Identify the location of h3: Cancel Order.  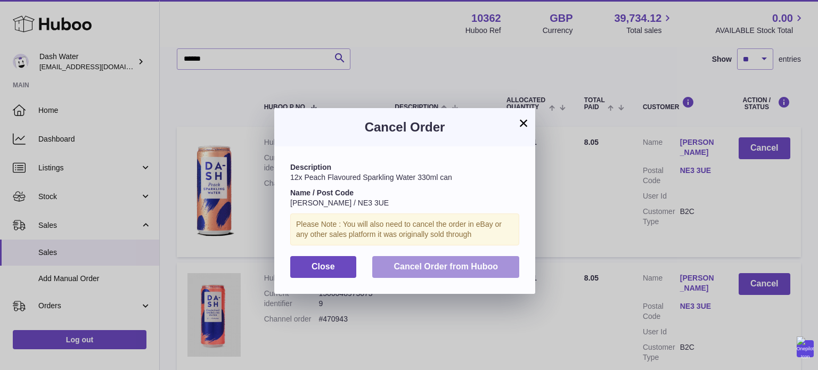
(405, 127).